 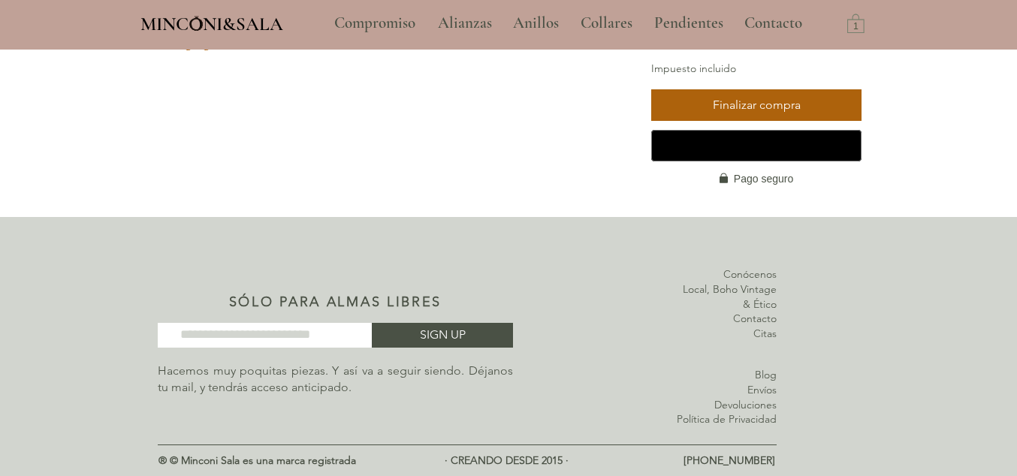 What do you see at coordinates (763, 179) in the screenshot?
I see `span: Pago seguro` at bounding box center [763, 179].